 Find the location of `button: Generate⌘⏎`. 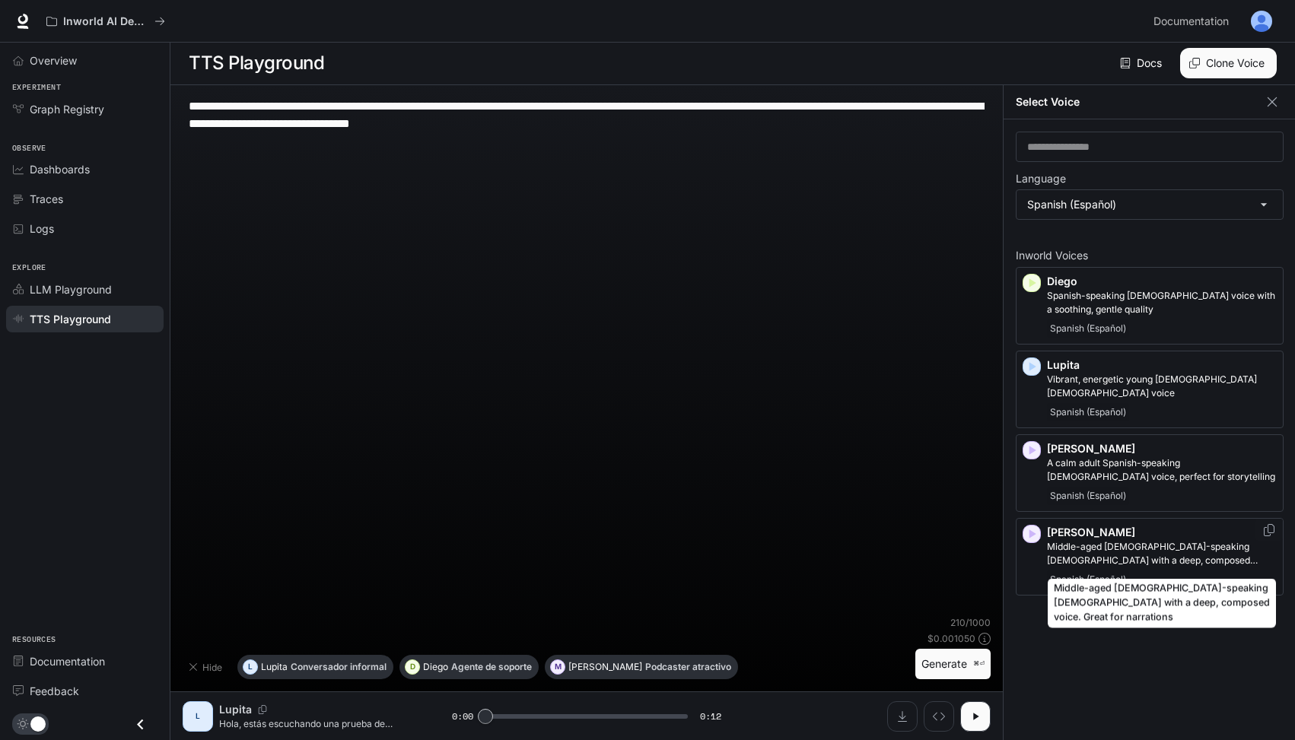

button: Generate⌘⏎ is located at coordinates (953, 664).